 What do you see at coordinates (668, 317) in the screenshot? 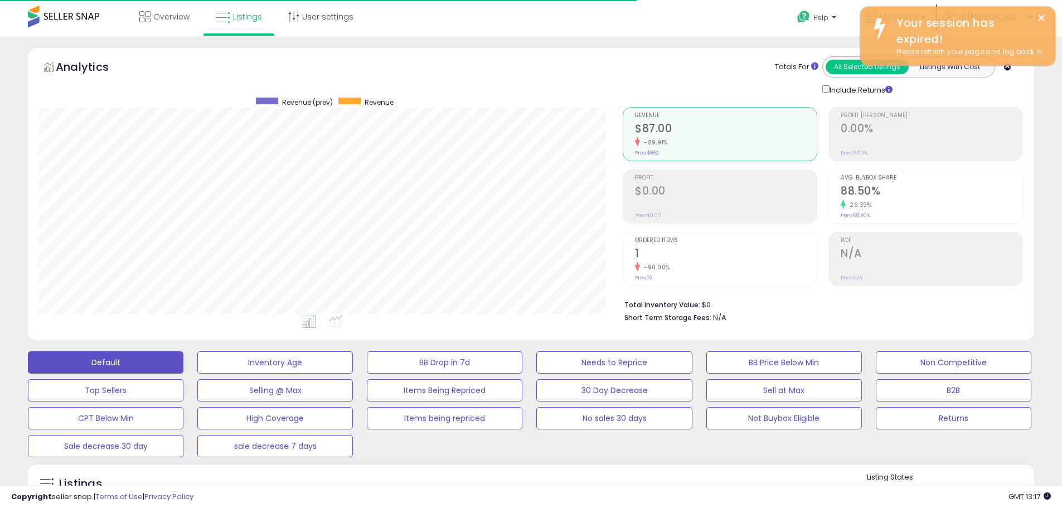
I see `b: Short Term Storage Fees:` at bounding box center [668, 317].